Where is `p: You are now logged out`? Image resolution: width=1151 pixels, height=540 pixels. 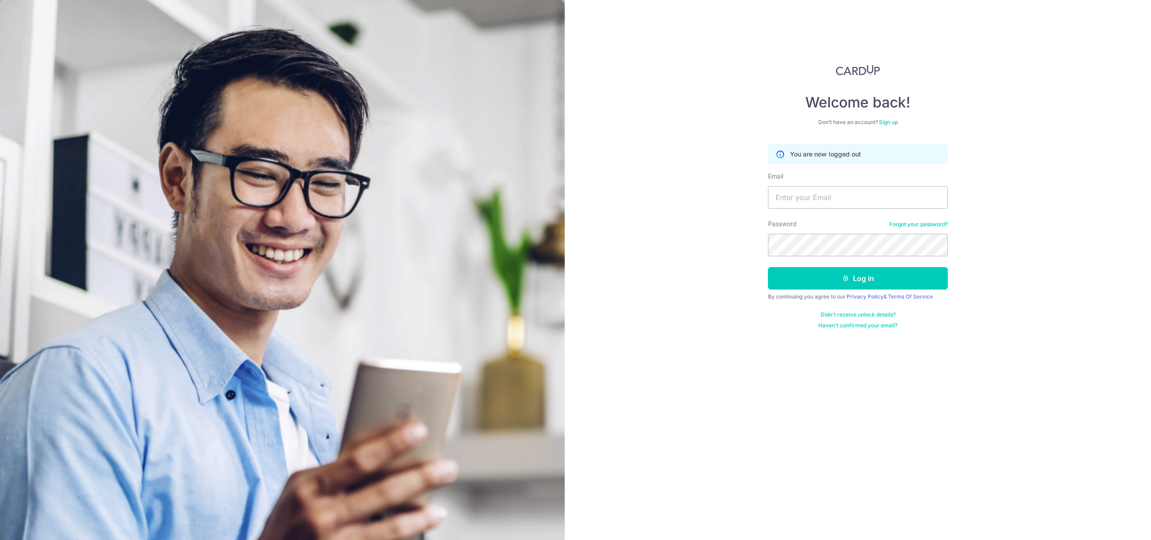
p: You are now logged out is located at coordinates (825, 154).